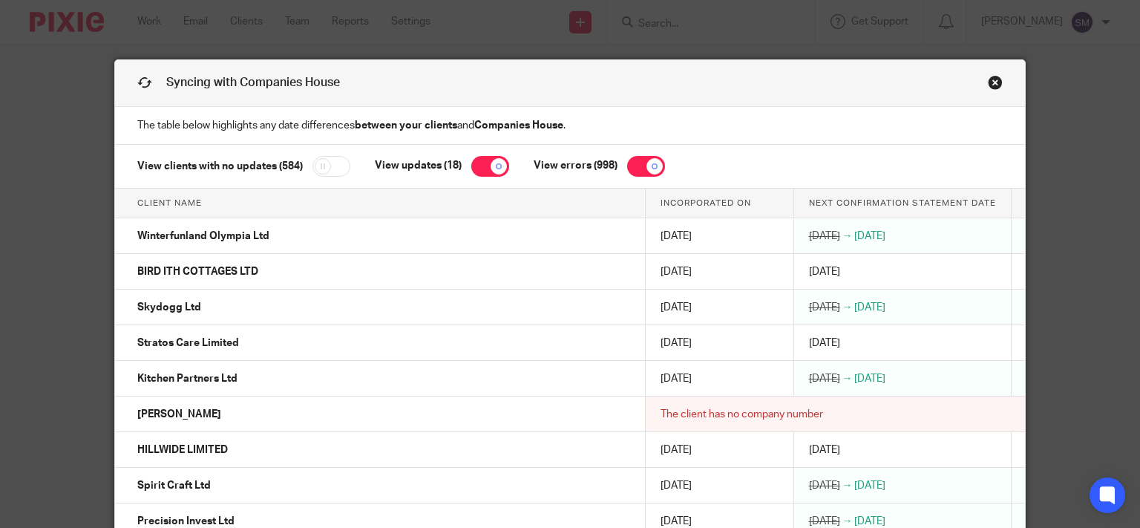 The width and height of the screenshot is (1140, 528). Describe the element at coordinates (380, 307) in the screenshot. I see `td: Skydogg Ltd` at that location.